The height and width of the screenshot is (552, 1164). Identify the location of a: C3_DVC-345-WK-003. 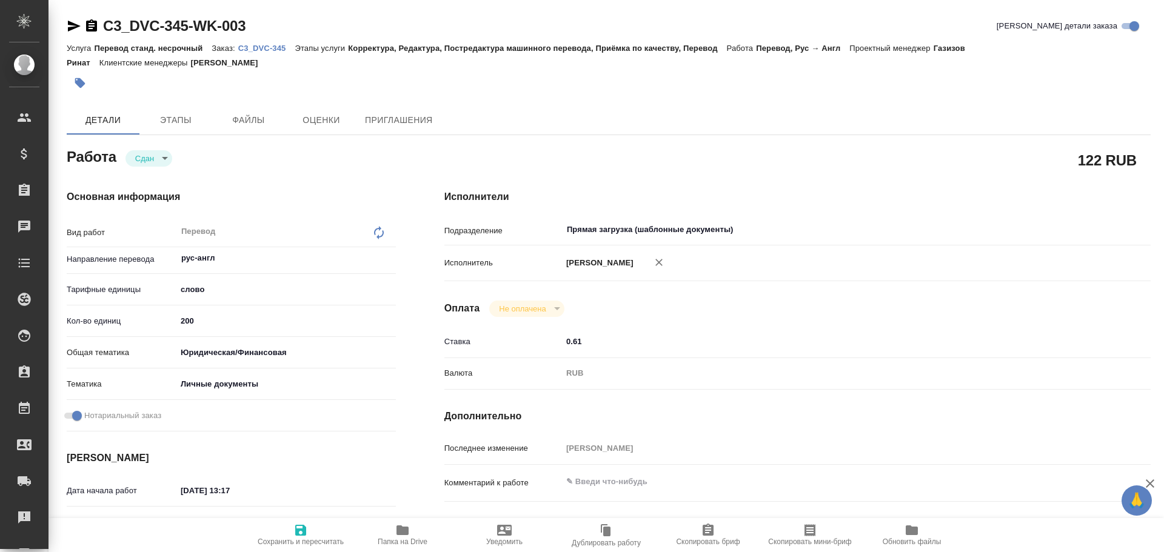
(174, 25).